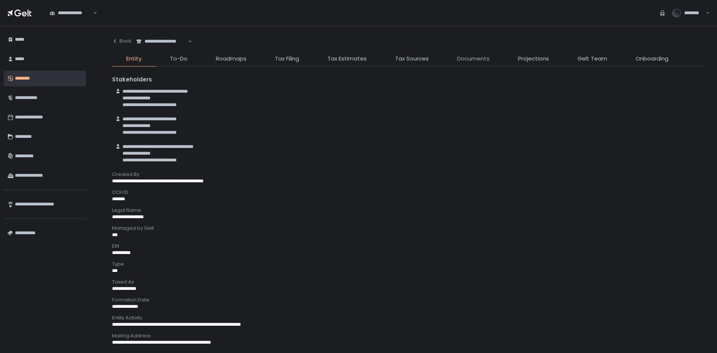 This screenshot has width=717, height=353. Describe the element at coordinates (409, 174) in the screenshot. I see `div: Created By` at that location.